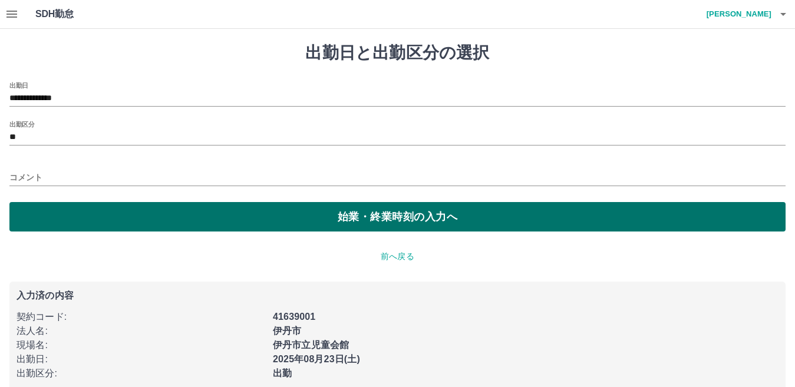 This screenshot has height=387, width=795. I want to click on p: 出勤日 :, so click(141, 360).